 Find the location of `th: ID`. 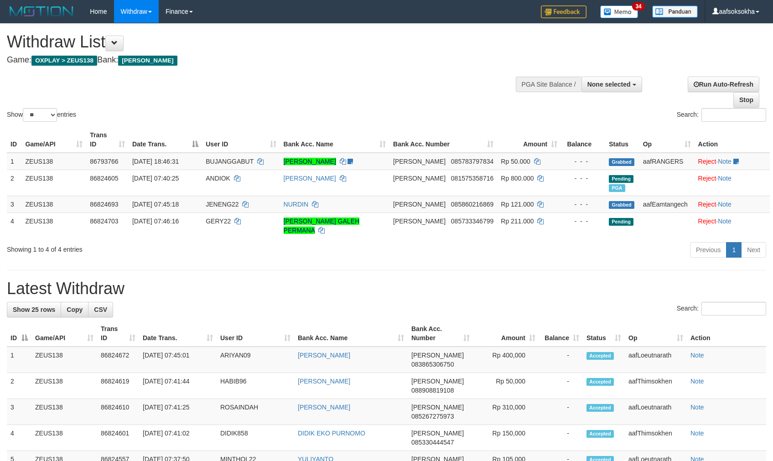

th: ID is located at coordinates (14, 140).